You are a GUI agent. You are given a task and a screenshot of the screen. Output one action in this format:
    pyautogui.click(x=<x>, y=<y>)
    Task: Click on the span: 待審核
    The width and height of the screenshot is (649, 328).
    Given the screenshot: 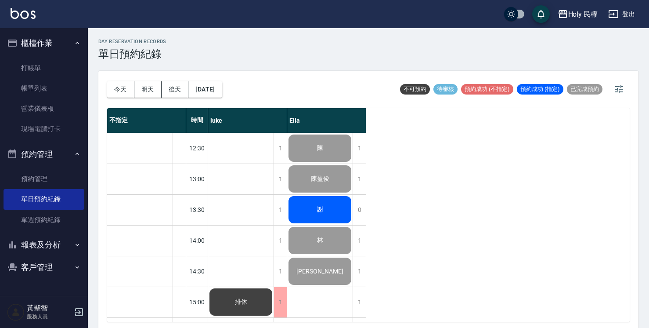 What is the action you would take?
    pyautogui.click(x=445, y=89)
    